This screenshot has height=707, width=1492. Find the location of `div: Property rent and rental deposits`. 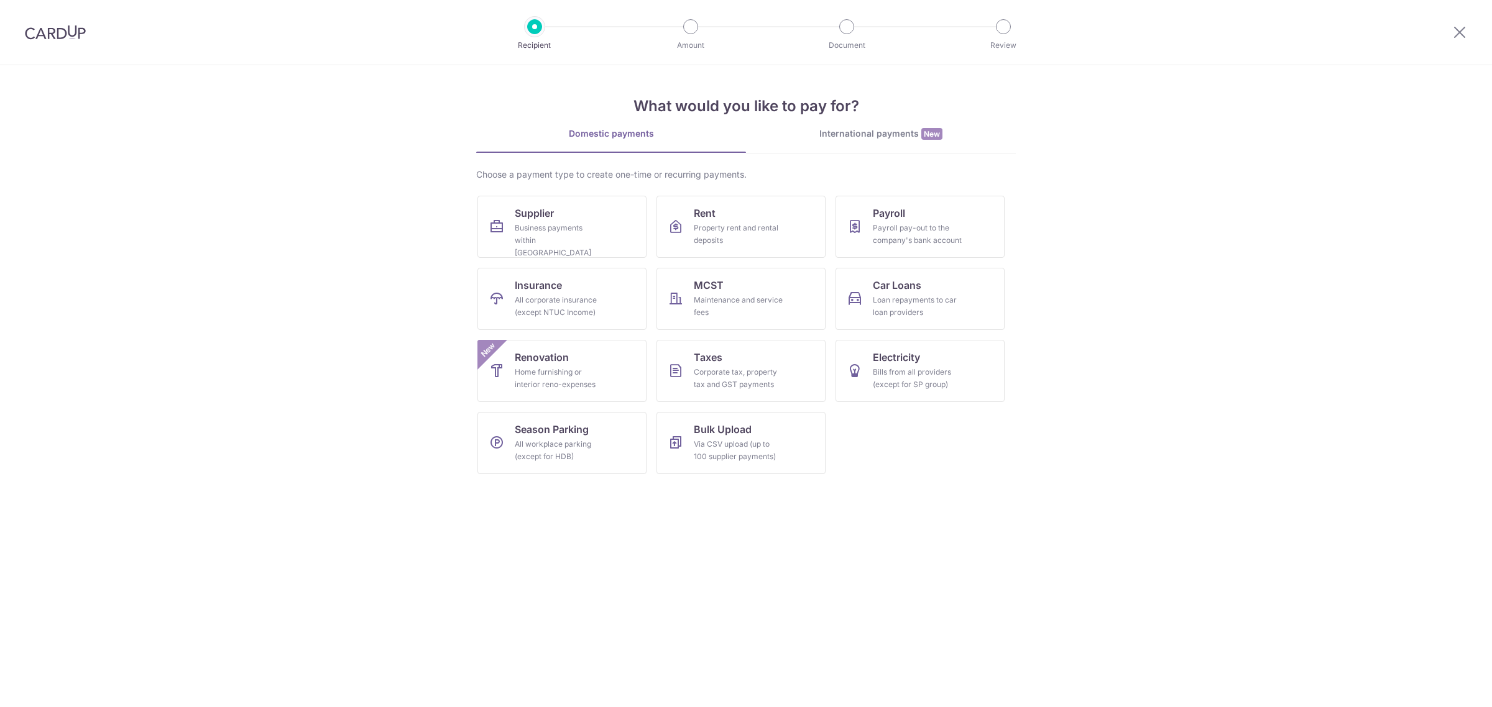

div: Property rent and rental deposits is located at coordinates (738, 234).